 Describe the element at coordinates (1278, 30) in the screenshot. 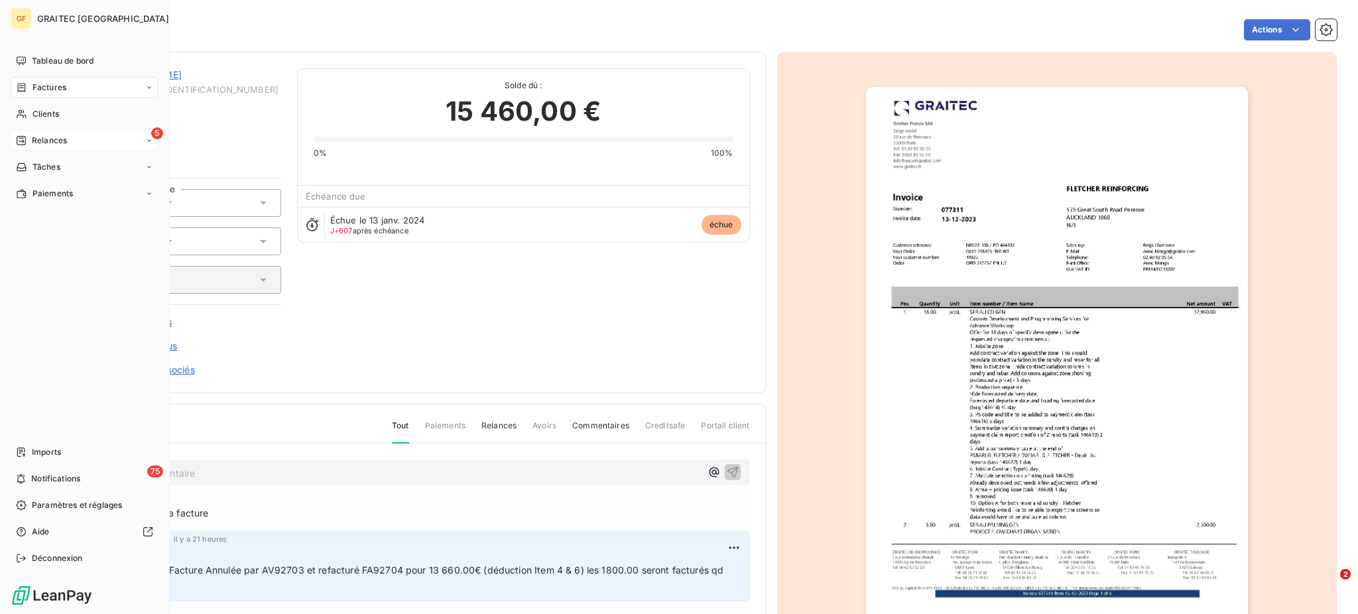

I see `button: Actions` at that location.